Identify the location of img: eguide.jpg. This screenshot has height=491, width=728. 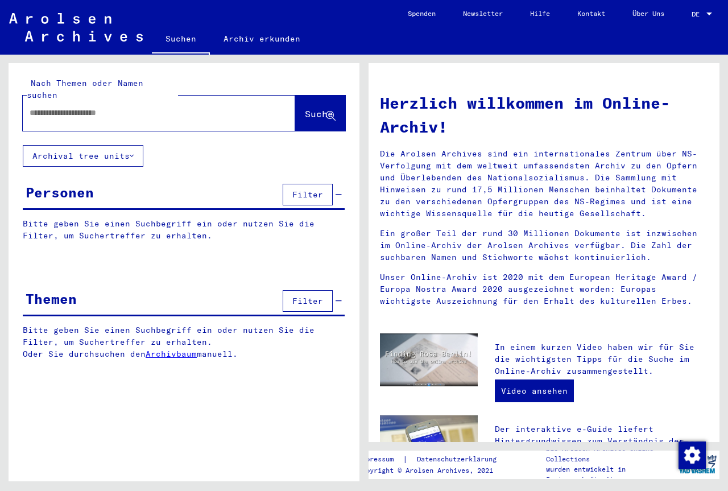
(429, 448).